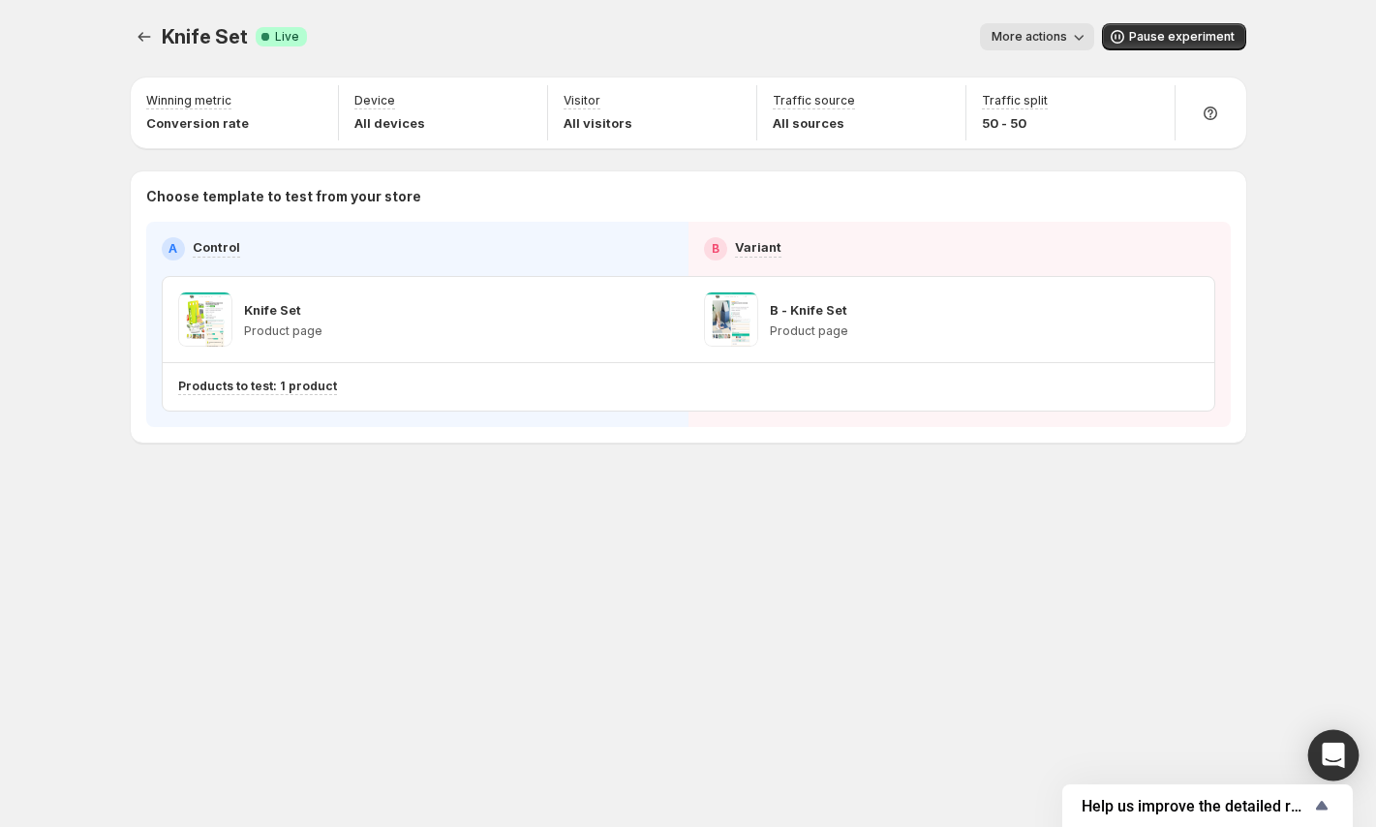 Image resolution: width=1376 pixels, height=827 pixels. Describe the element at coordinates (1181, 37) in the screenshot. I see `span: Pause experiment` at that location.